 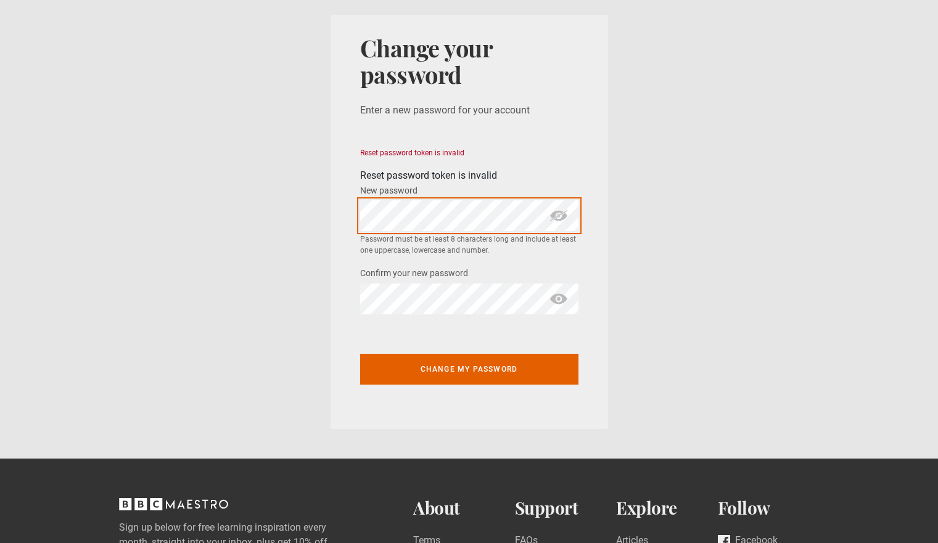 What do you see at coordinates (565, 508) in the screenshot?
I see `h2: Support` at bounding box center [565, 508].